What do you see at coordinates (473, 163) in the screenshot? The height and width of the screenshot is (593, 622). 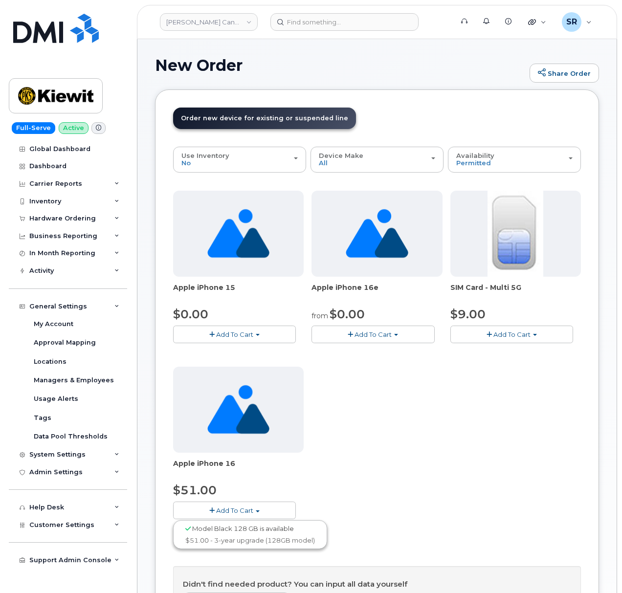 I see `span: Permitted` at bounding box center [473, 163].